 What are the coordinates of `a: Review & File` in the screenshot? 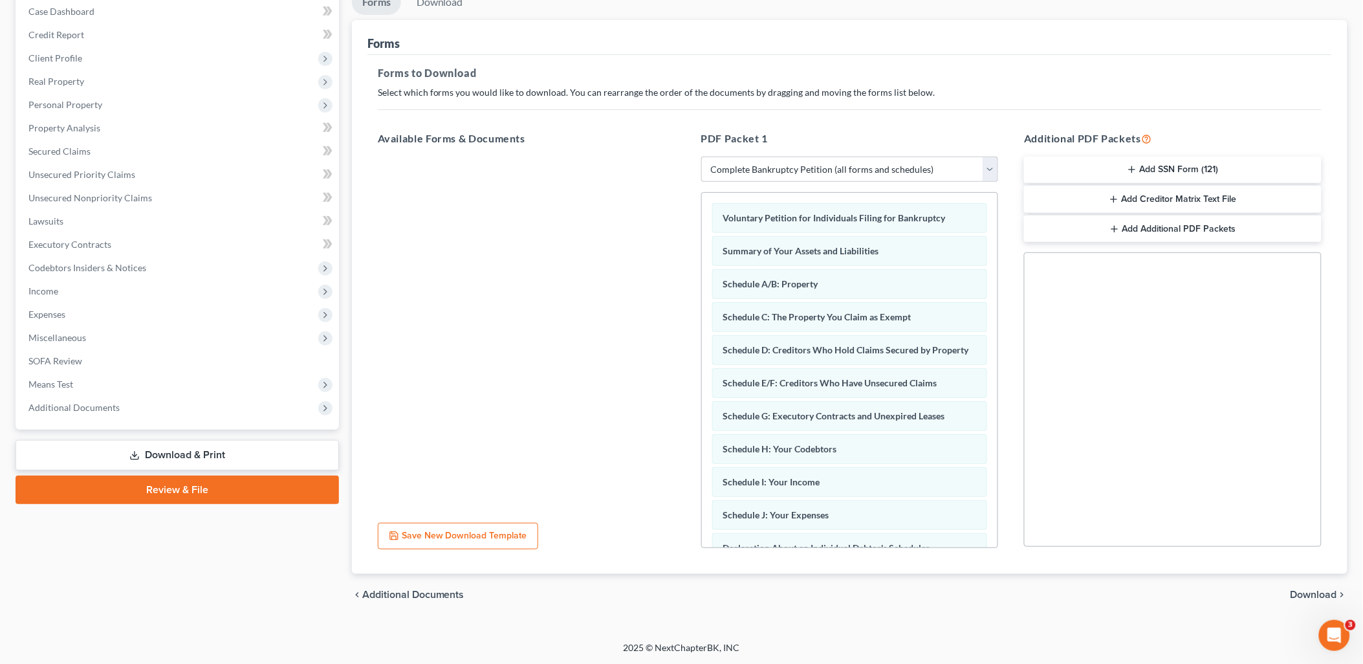 It's located at (177, 490).